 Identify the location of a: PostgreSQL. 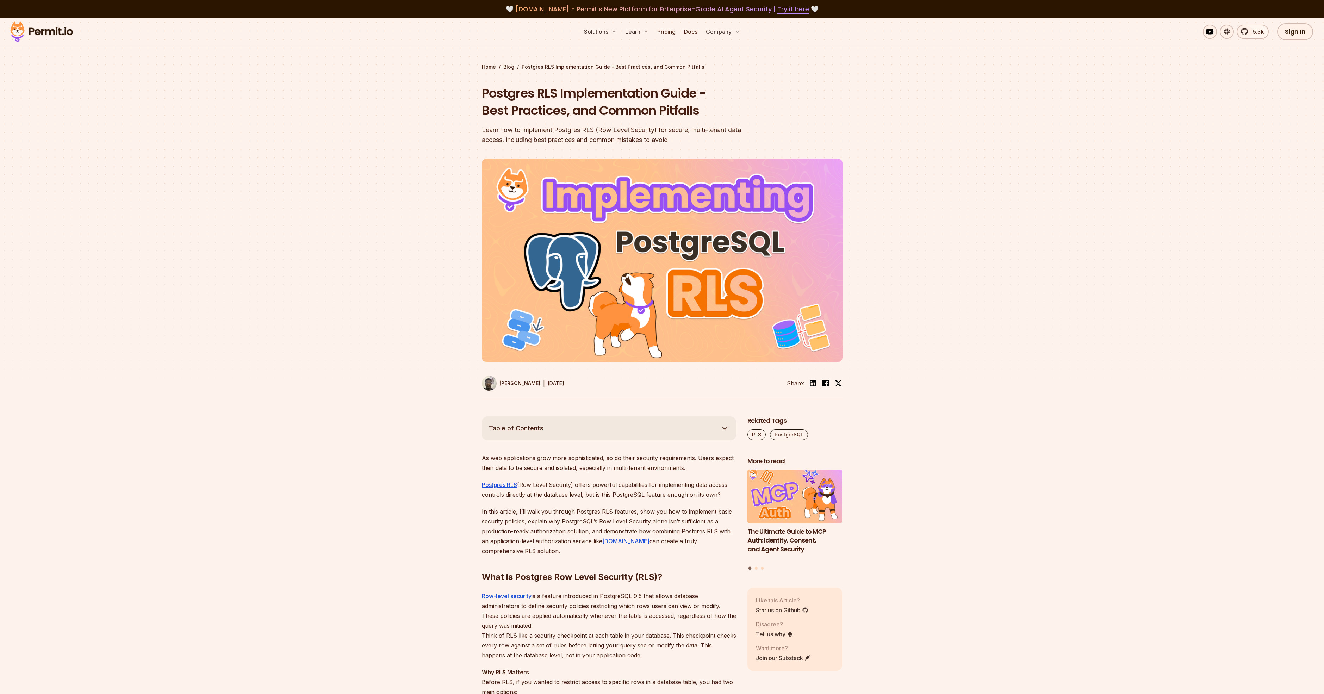
(789, 435).